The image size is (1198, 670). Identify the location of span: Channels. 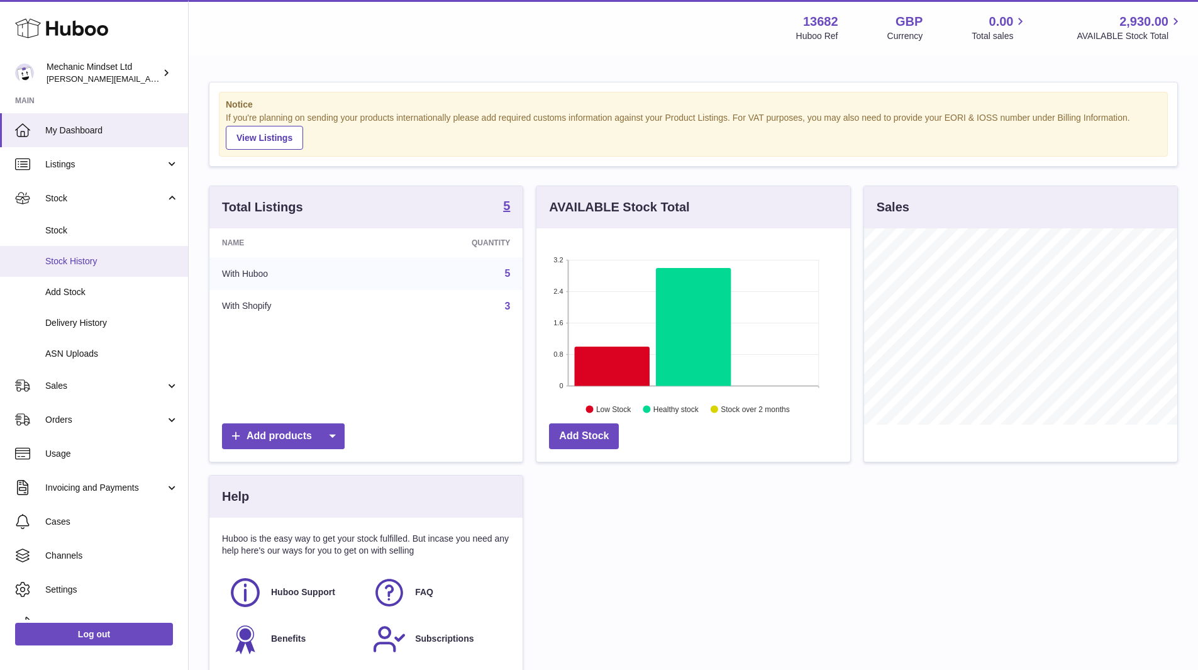
(112, 555).